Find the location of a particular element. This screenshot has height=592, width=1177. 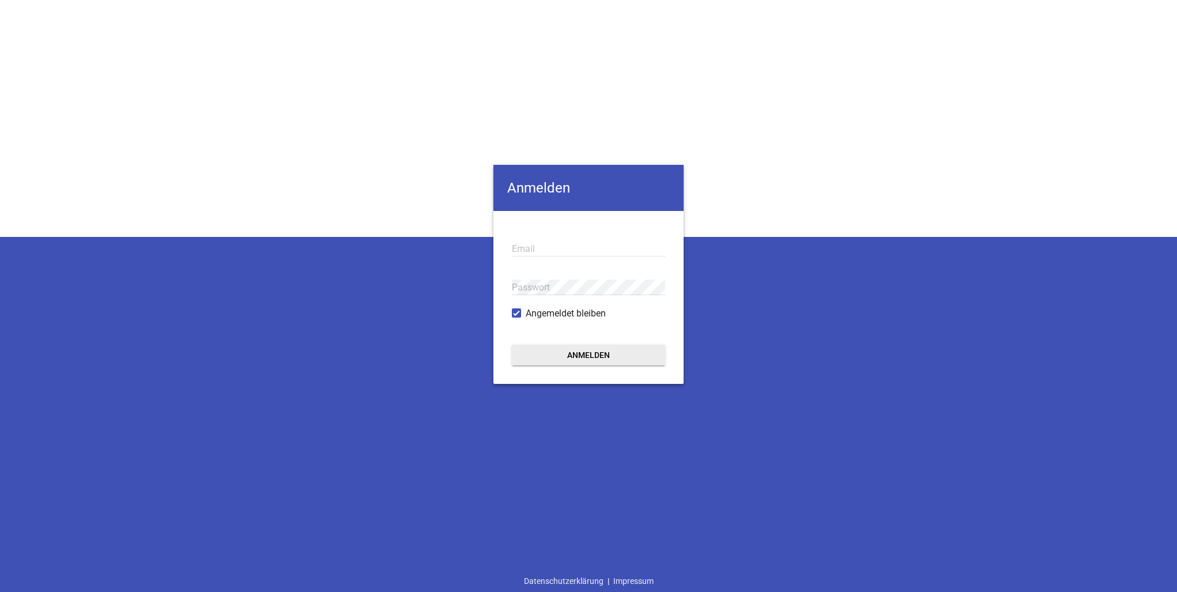

a: Impressum is located at coordinates (633, 581).